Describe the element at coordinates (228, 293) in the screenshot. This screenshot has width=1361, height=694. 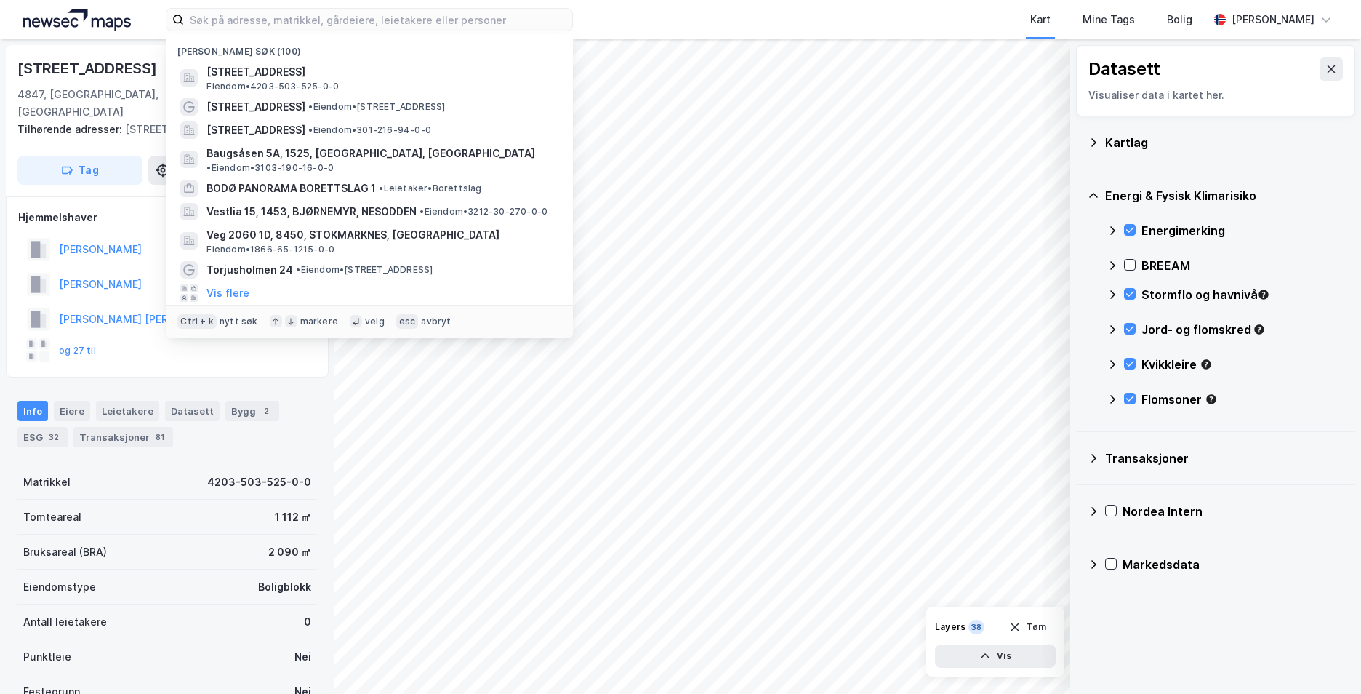
I see `button: Vis flere` at that location.